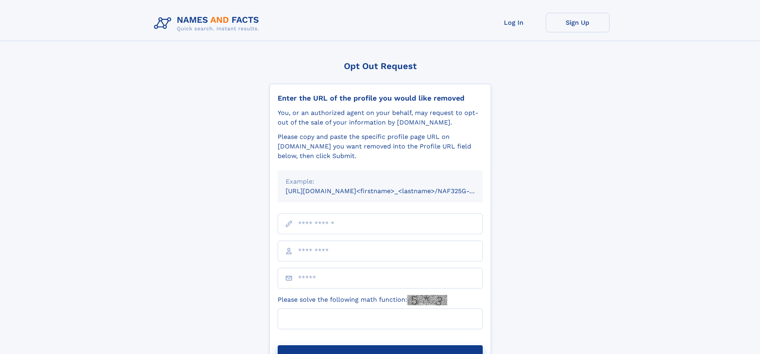 Image resolution: width=760 pixels, height=354 pixels. I want to click on div: You, or an authorized agent on your behalf, may request to opt-out of the sale of your informatio..., so click(380, 118).